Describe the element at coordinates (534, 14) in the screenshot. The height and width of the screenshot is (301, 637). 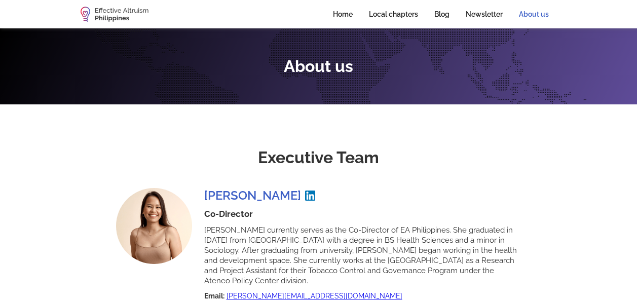
I see `a: About us` at that location.